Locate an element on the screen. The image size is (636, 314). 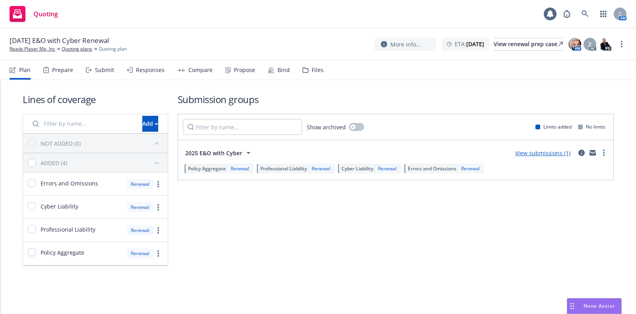
a: Report a Bug is located at coordinates (567, 14).